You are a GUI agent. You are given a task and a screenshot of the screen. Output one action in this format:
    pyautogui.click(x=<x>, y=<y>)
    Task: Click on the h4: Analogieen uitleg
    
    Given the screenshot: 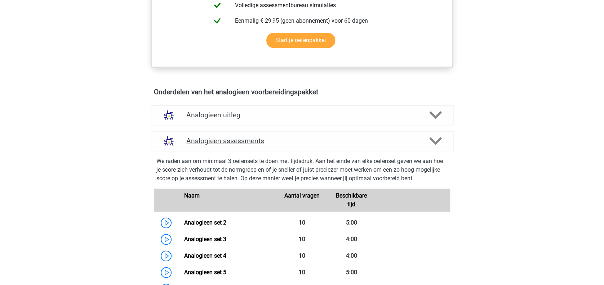 What is the action you would take?
    pyautogui.click(x=302, y=115)
    